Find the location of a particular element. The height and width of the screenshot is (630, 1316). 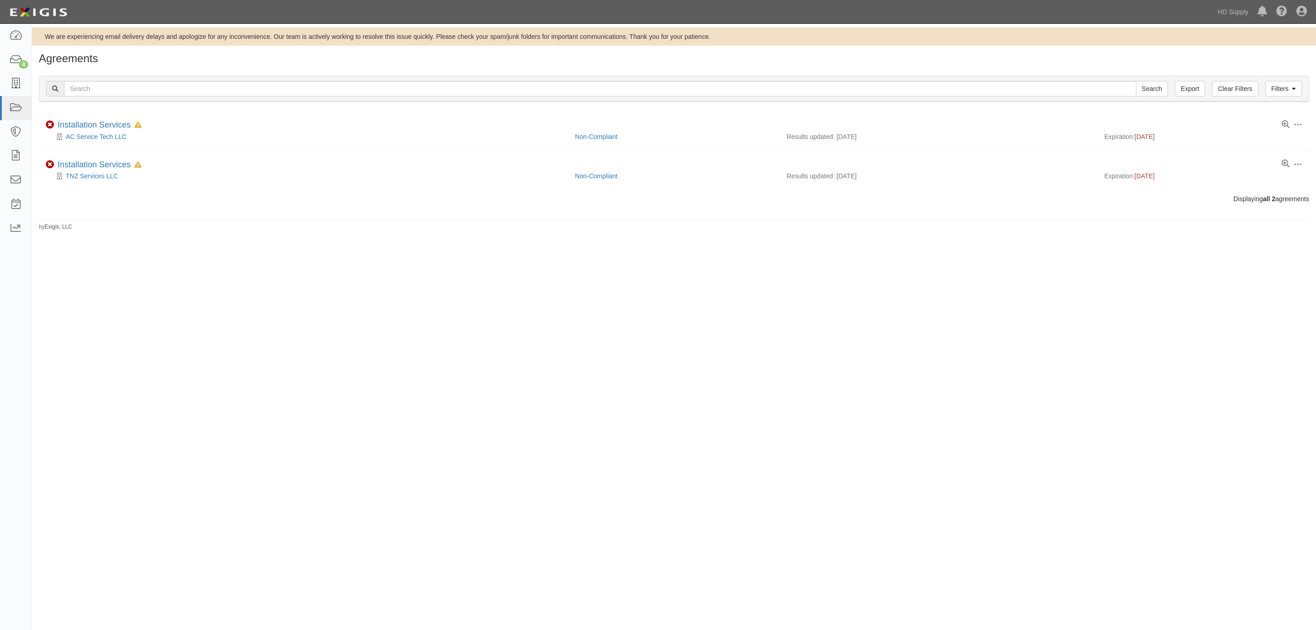

a: Exigis, LLC is located at coordinates (58, 227).